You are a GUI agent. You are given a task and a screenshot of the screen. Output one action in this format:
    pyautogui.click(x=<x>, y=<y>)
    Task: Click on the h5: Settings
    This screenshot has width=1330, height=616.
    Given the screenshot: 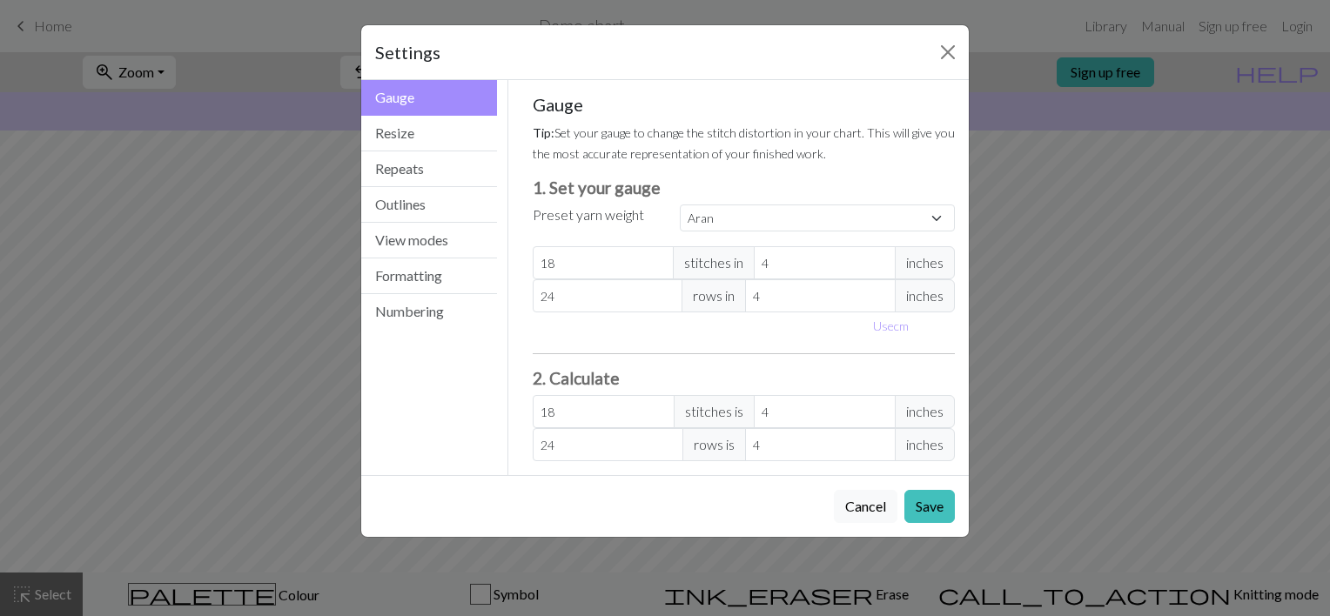 What is the action you would take?
    pyautogui.click(x=407, y=52)
    